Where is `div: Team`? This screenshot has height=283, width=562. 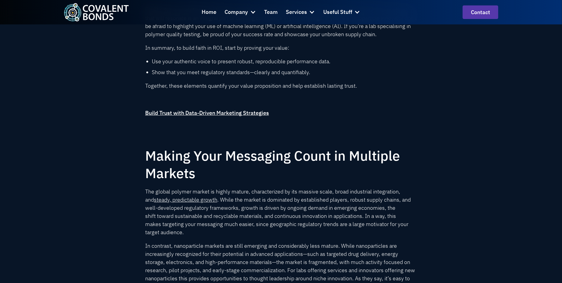 div: Team is located at coordinates (271, 12).